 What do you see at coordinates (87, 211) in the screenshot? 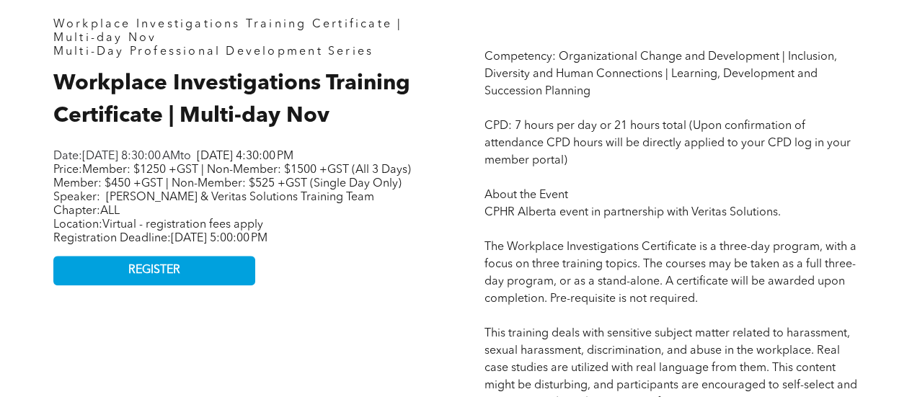
I see `span: Chapter:` at bounding box center [87, 211].